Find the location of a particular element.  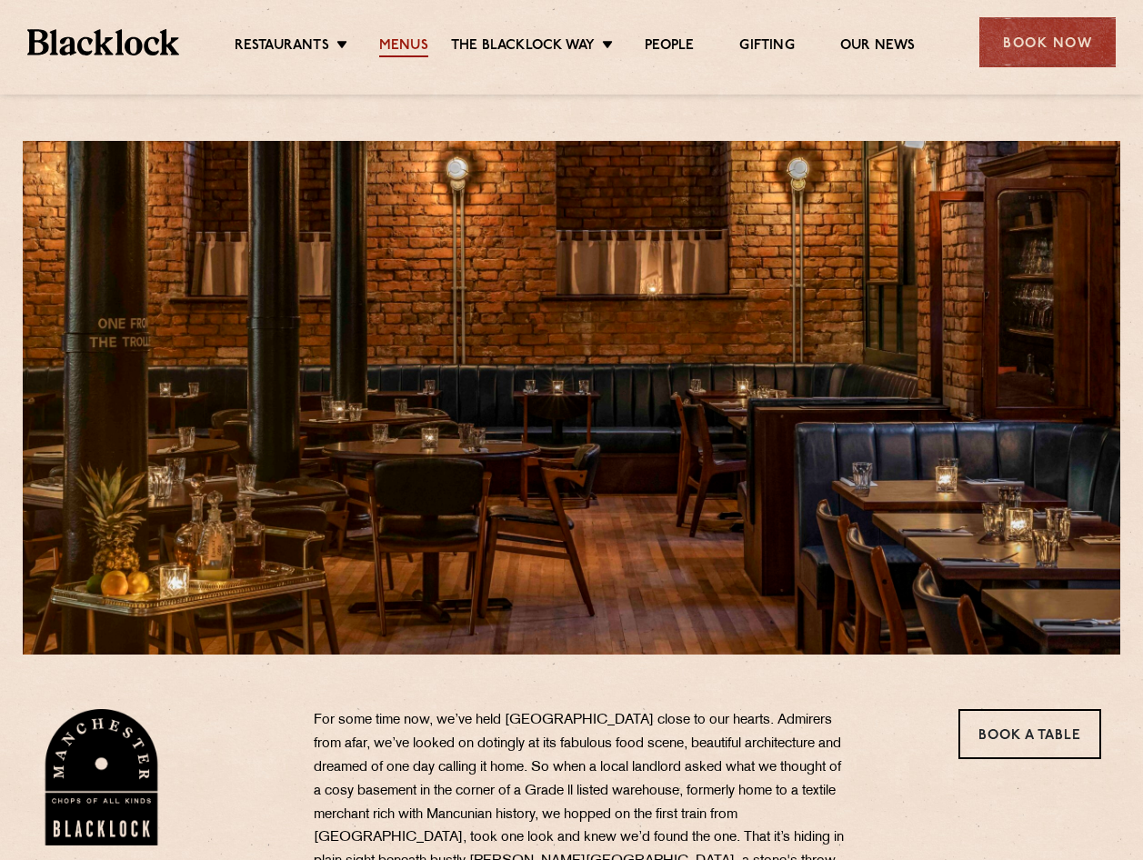

a: Menus is located at coordinates (404, 47).